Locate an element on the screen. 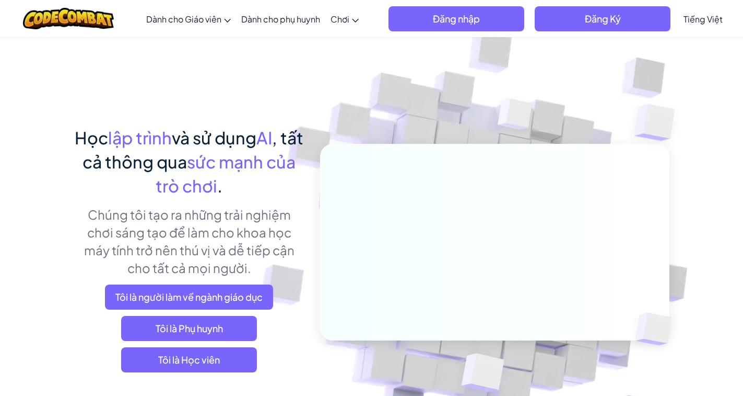 This screenshot has height=396, width=743. a: Dành cho phụ huynh is located at coordinates (281, 19).